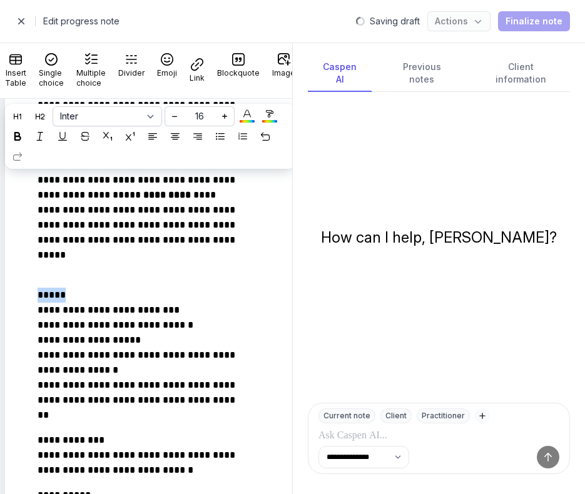  I want to click on div: Saving draft, so click(395, 21).